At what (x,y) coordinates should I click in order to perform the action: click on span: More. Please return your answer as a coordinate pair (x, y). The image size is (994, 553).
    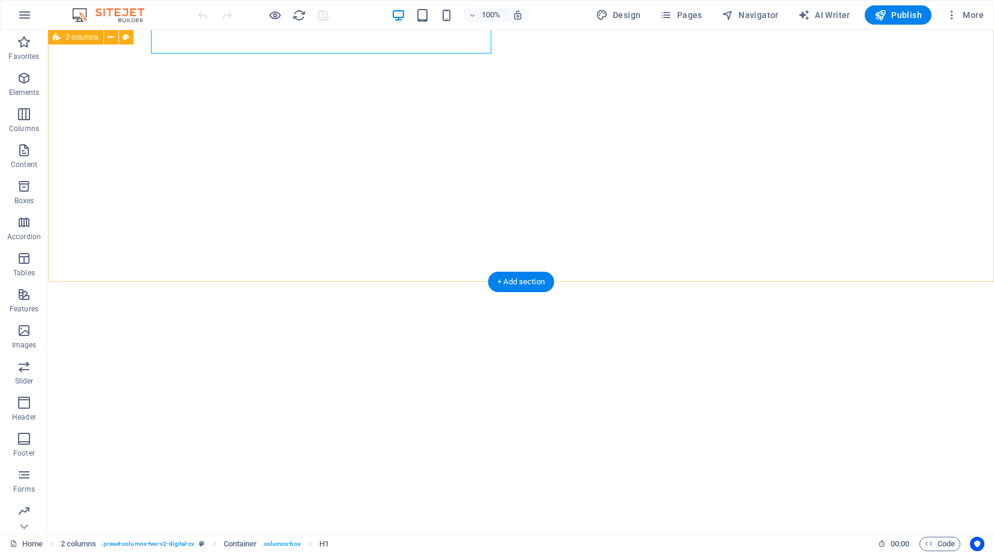
    Looking at the image, I should click on (964, 15).